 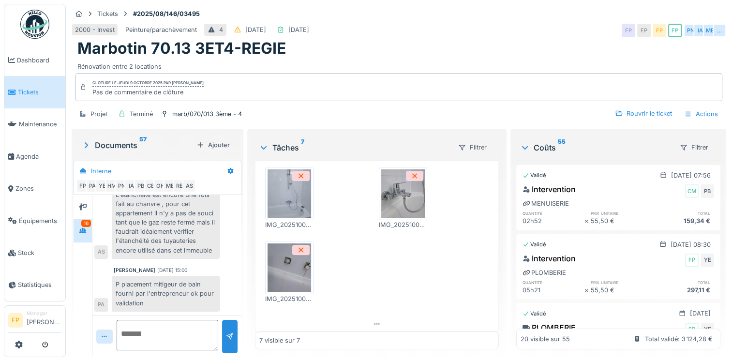 I want to click on a: Tickets, so click(x=35, y=92).